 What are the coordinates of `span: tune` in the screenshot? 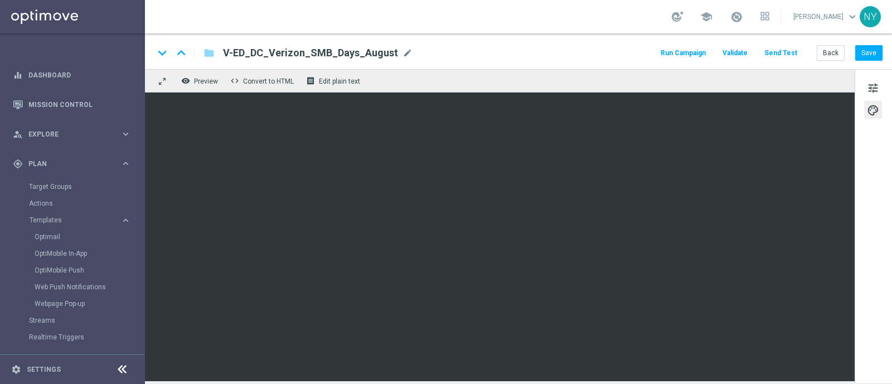 It's located at (873, 88).